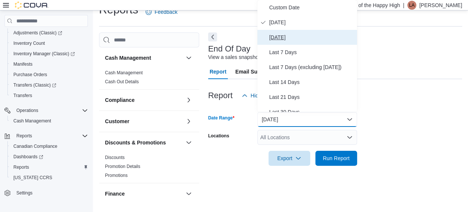 This screenshot has width=468, height=212. I want to click on span: Last 7 Days, so click(312, 52).